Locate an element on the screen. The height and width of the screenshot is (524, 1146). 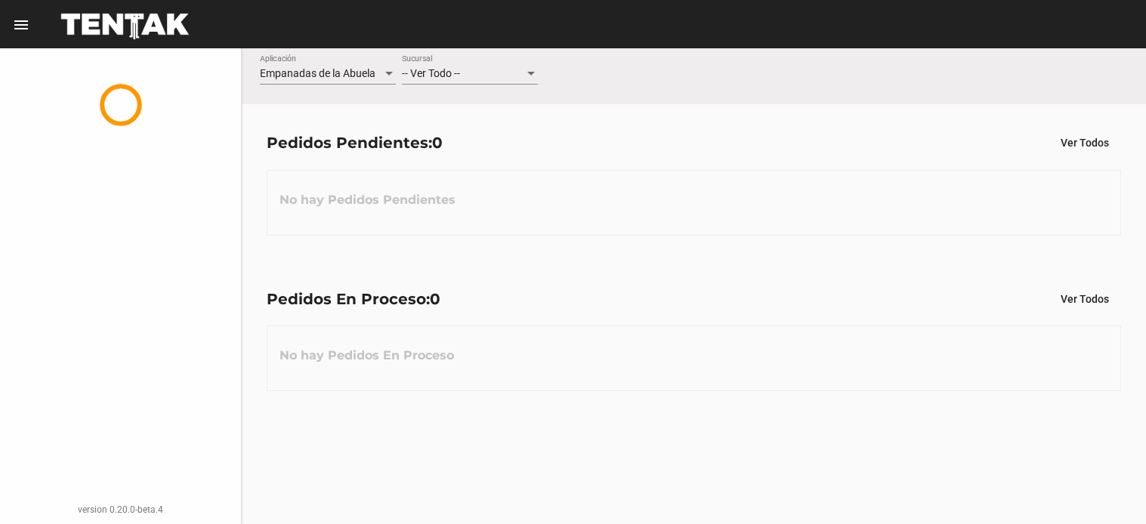
div: Pedidos En Proceso: is located at coordinates (353, 299).